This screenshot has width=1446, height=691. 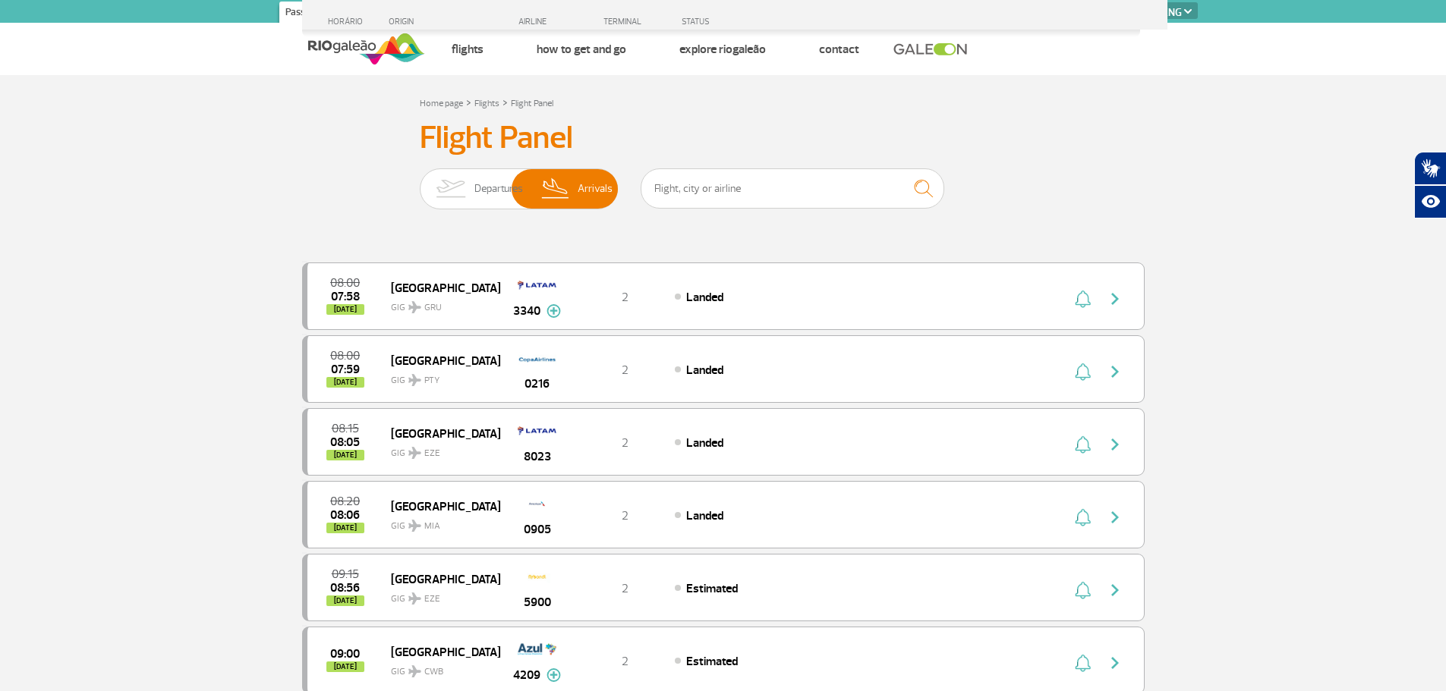 What do you see at coordinates (1430, 185) in the screenshot?
I see `div: Plugin de acessibilidade da Hand Talk.` at bounding box center [1430, 185].